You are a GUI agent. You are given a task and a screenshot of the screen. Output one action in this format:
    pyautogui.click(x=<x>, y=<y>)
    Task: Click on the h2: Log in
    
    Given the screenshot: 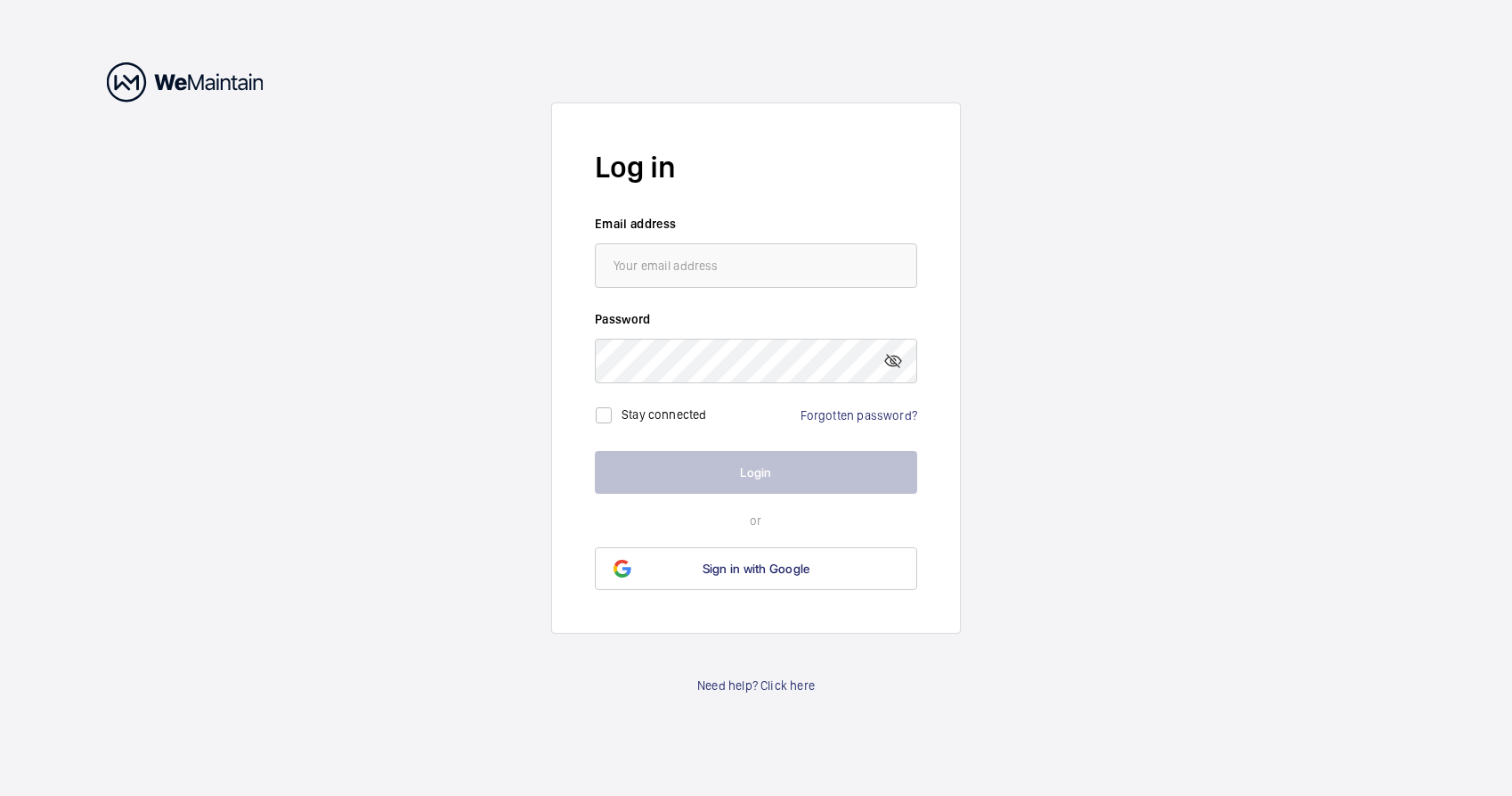 What is the action you would take?
    pyautogui.click(x=756, y=167)
    